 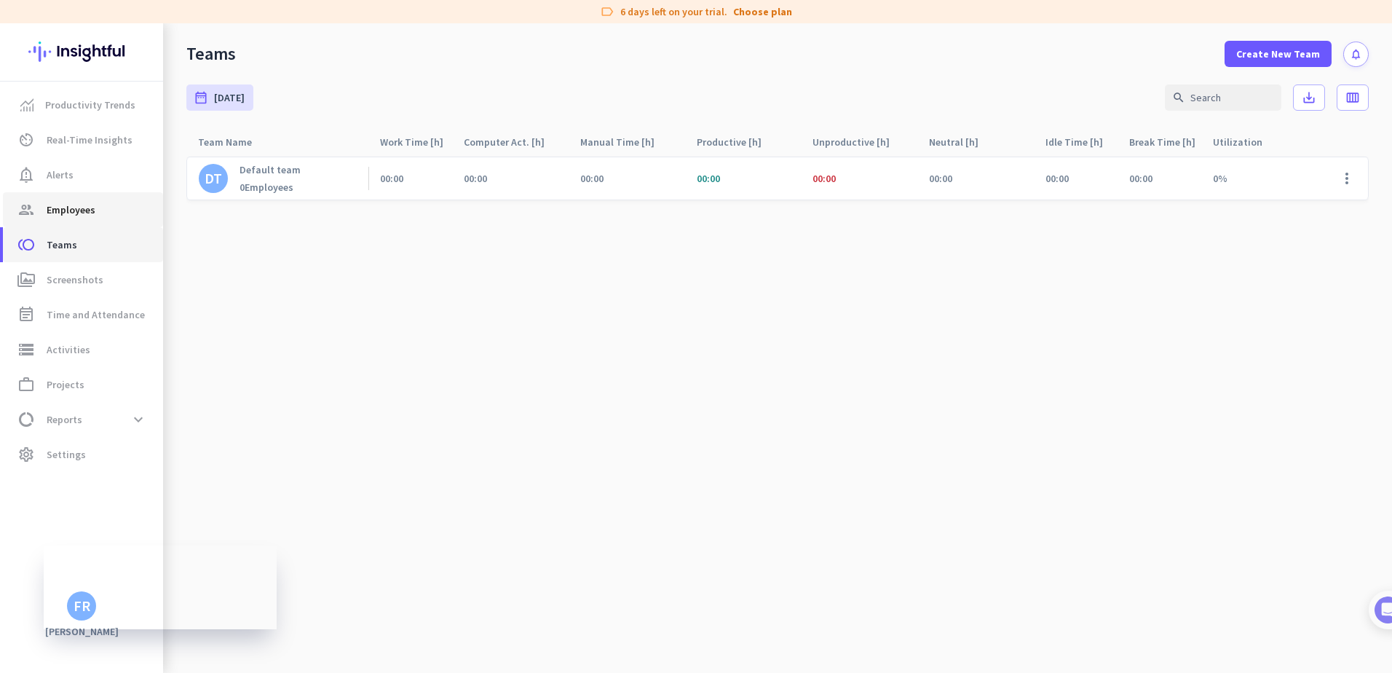 I want to click on span: Activities, so click(x=68, y=350).